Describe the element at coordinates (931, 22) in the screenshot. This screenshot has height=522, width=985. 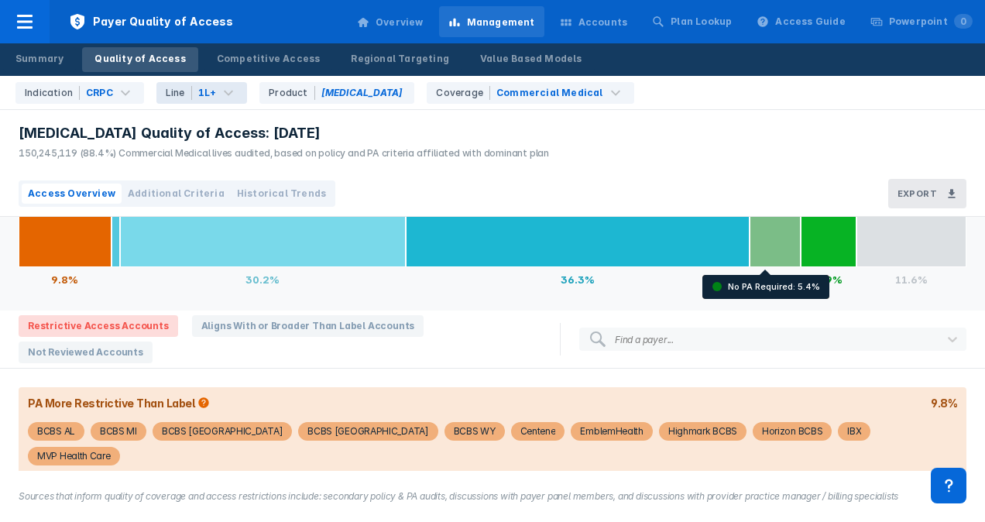
I see `div: Powerpoint` at that location.